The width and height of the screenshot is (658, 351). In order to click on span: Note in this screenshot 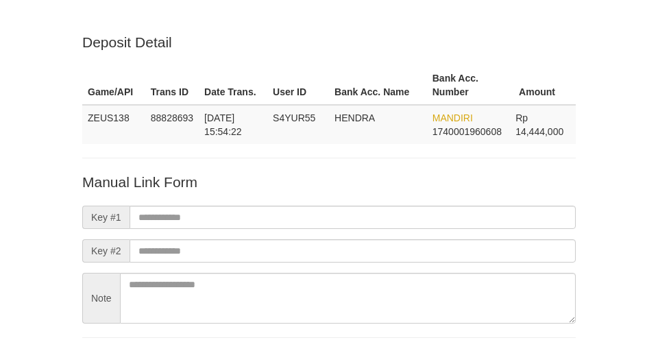, I will do `click(101, 298)`.